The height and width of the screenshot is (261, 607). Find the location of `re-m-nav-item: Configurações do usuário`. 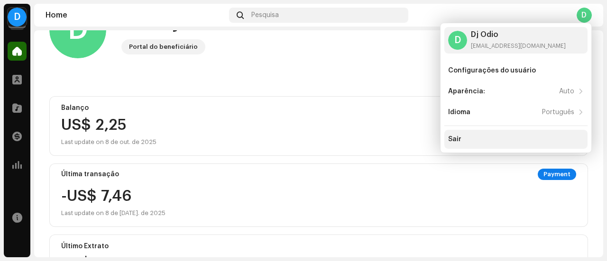

re-m-nav-item: Configurações do usuário is located at coordinates (516, 71).